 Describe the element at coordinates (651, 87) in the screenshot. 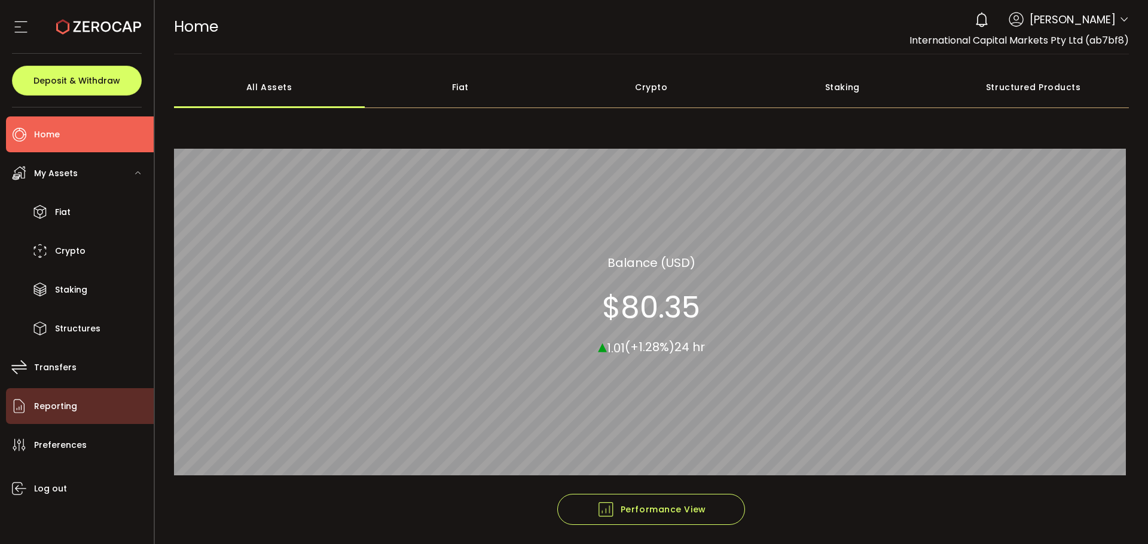

I see `div: Crypto` at that location.